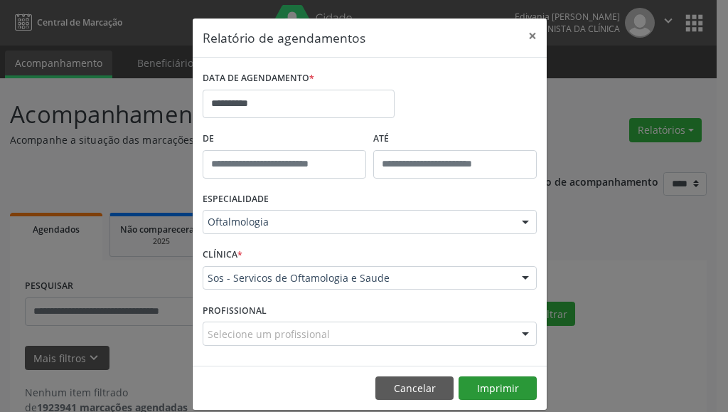 The height and width of the screenshot is (412, 728). What do you see at coordinates (358, 222) in the screenshot?
I see `span: Oftalmologia` at bounding box center [358, 222].